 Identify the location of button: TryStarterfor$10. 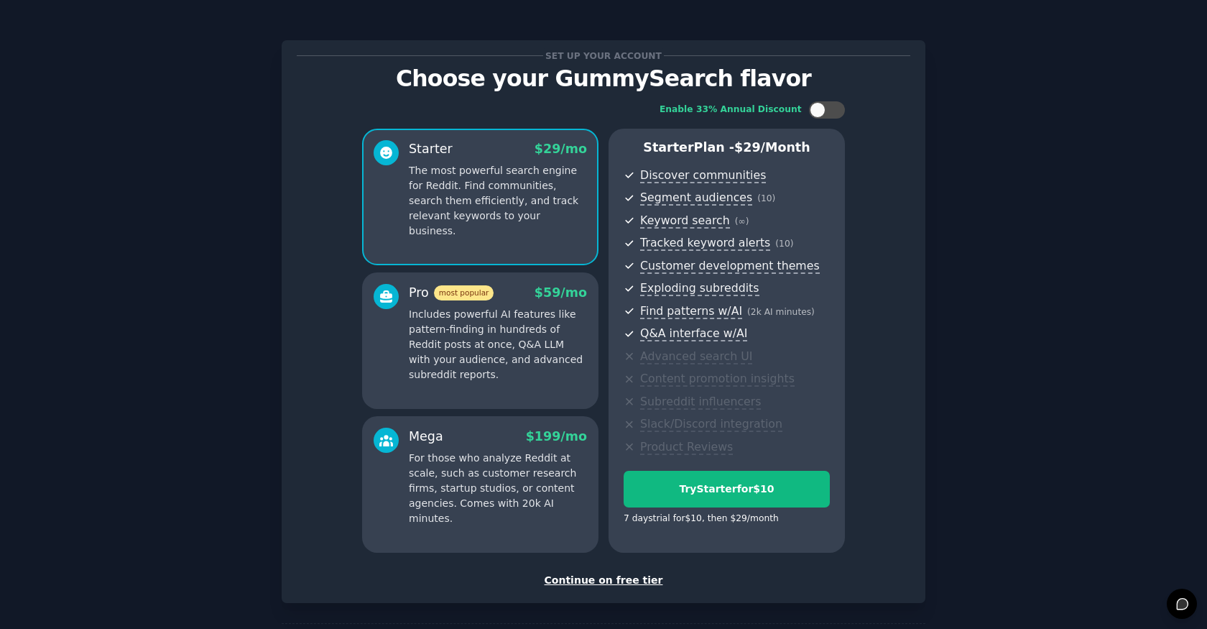
(727, 489).